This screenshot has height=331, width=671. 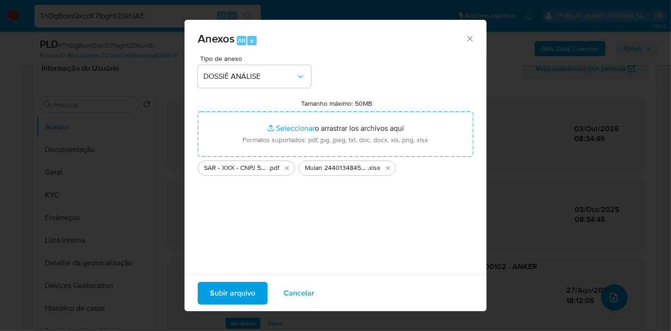 I want to click on button: Cerrar, so click(x=469, y=38).